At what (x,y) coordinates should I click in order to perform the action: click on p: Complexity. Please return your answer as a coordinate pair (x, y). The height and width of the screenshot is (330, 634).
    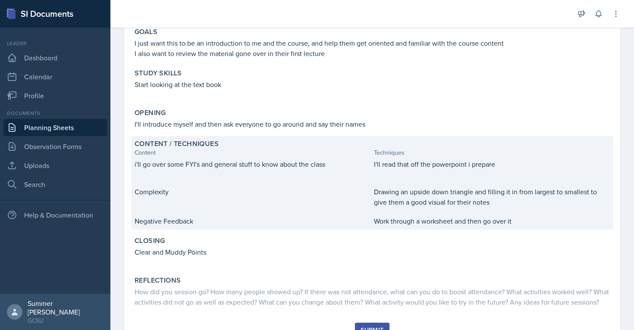
    Looking at the image, I should click on (252, 192).